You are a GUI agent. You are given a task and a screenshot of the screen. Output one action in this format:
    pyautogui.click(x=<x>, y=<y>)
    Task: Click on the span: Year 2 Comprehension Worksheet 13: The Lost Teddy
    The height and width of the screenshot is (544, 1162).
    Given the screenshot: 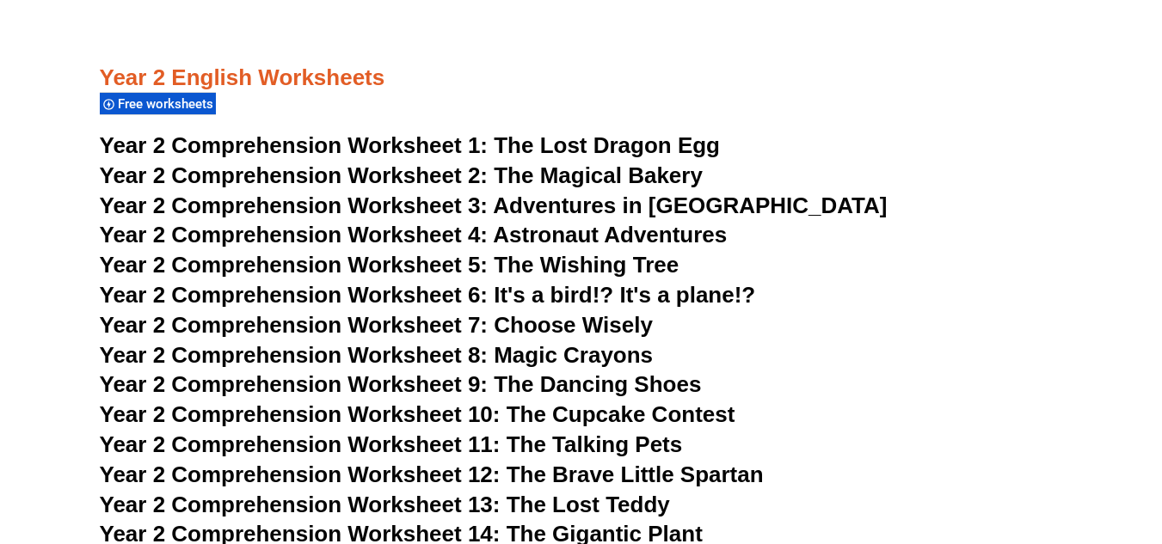 What is the action you would take?
    pyautogui.click(x=384, y=505)
    